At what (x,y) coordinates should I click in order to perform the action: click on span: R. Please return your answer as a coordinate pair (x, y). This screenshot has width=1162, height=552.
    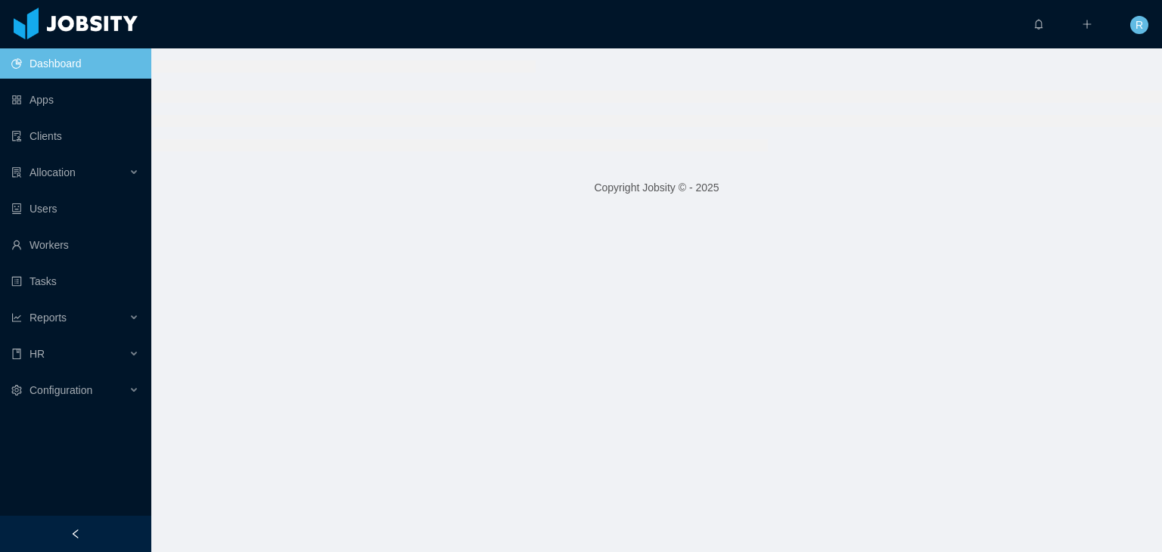
    Looking at the image, I should click on (1140, 25).